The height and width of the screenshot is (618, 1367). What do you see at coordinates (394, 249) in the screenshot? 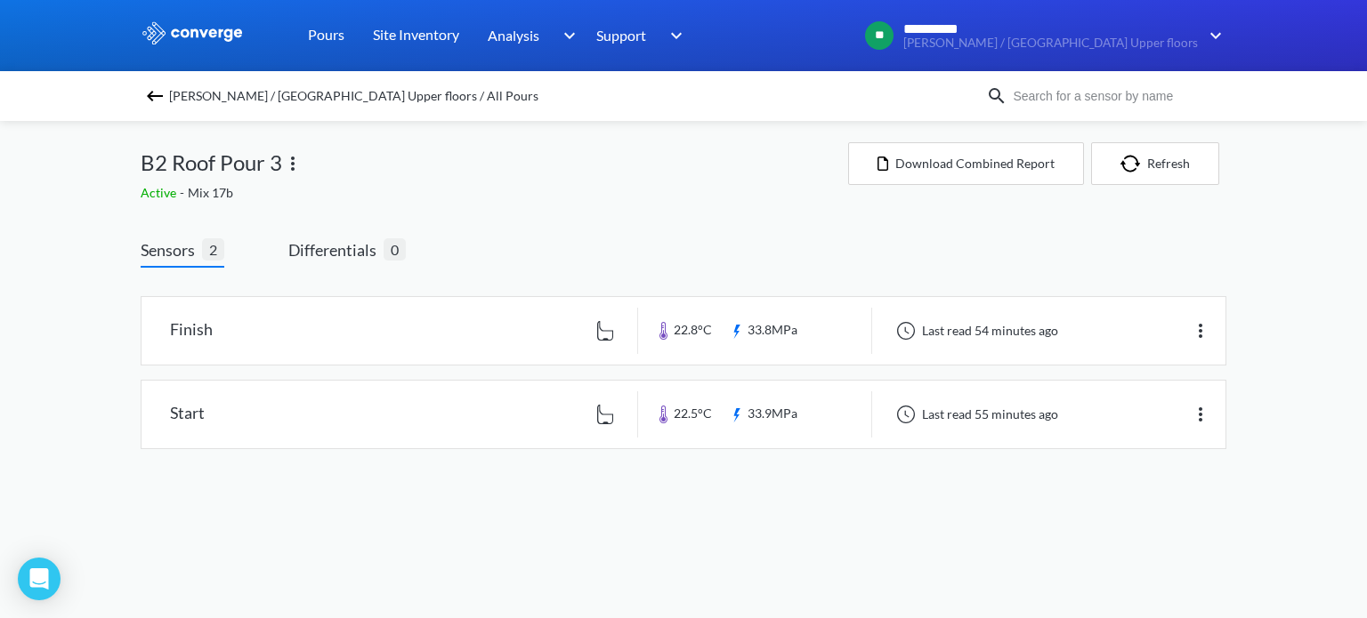
I see `span: 0` at bounding box center [394, 249].